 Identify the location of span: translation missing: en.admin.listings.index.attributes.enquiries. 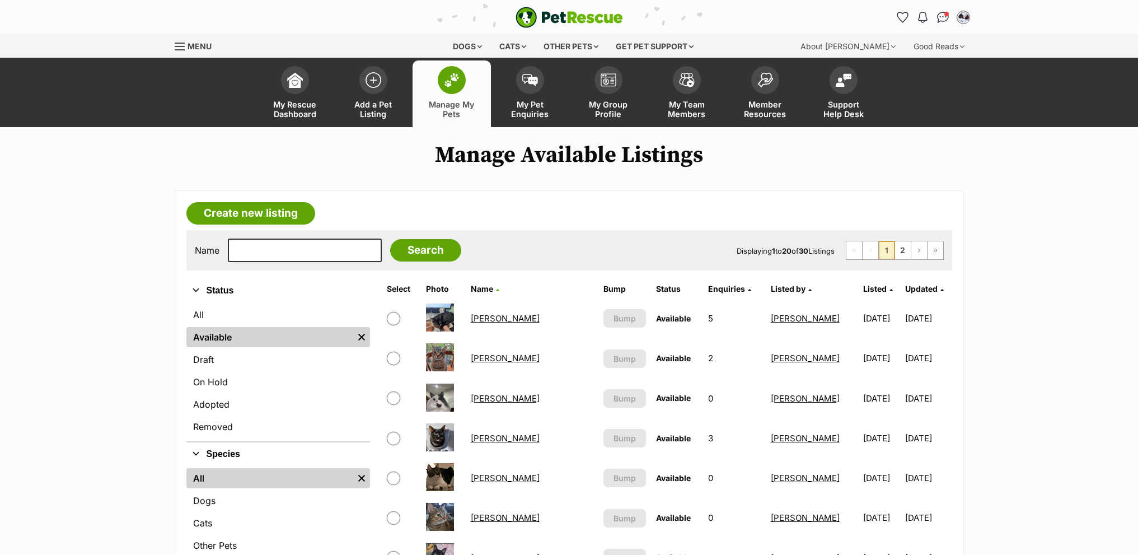
(726, 288).